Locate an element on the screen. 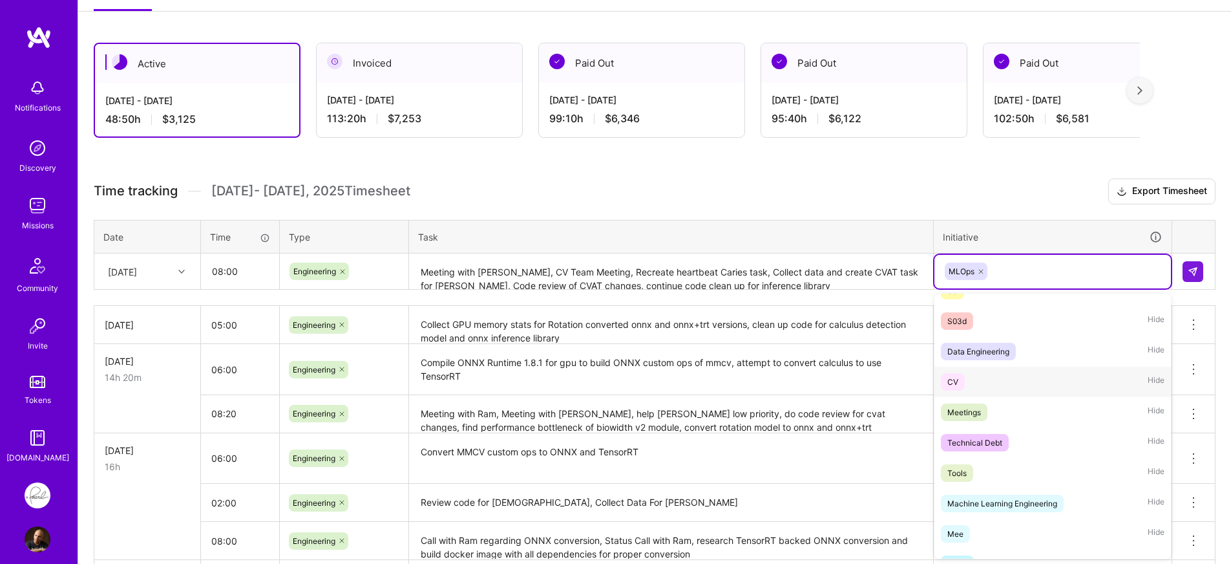  div: 48:50 h is located at coordinates (197, 119).